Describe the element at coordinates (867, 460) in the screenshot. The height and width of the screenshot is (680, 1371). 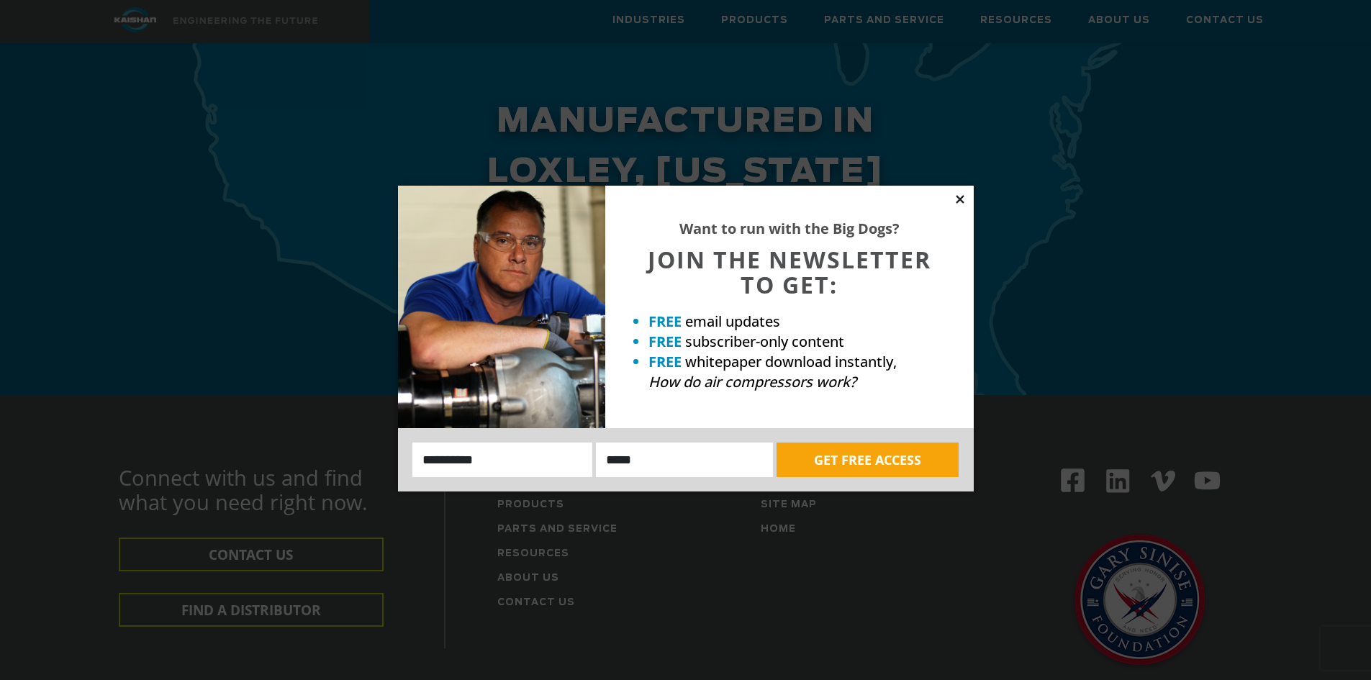
I see `button: GET FREE ACCESS` at that location.